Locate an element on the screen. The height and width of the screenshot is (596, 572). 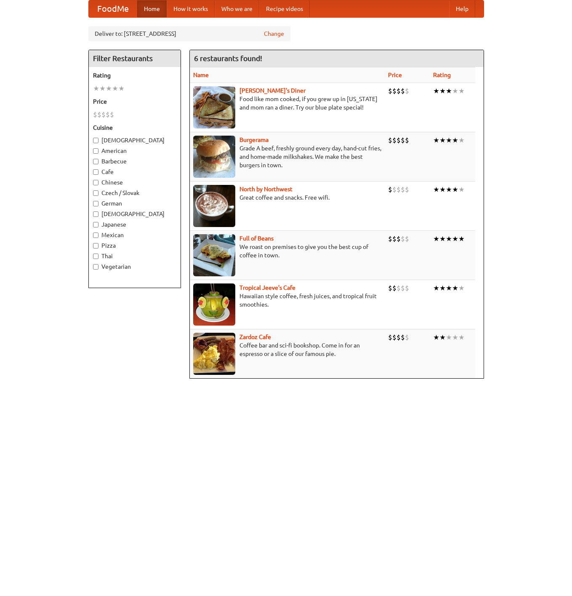
img: sallys.jpg is located at coordinates (214, 107).